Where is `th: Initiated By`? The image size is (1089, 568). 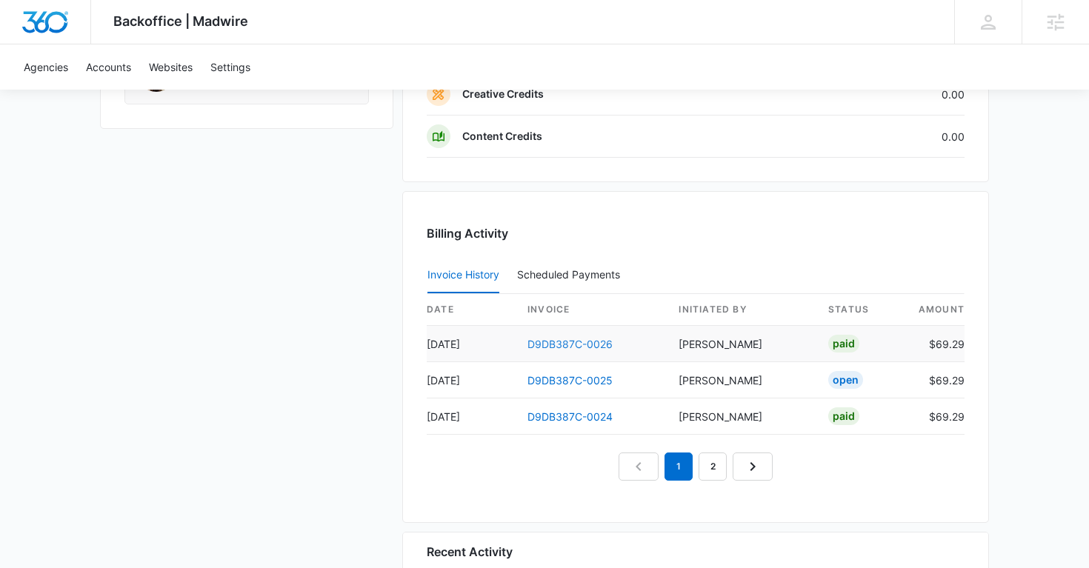 th: Initiated By is located at coordinates (742, 310).